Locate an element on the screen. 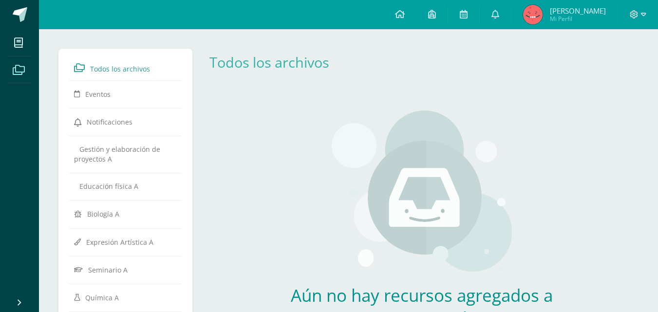  span: Notificaciones is located at coordinates (110, 122).